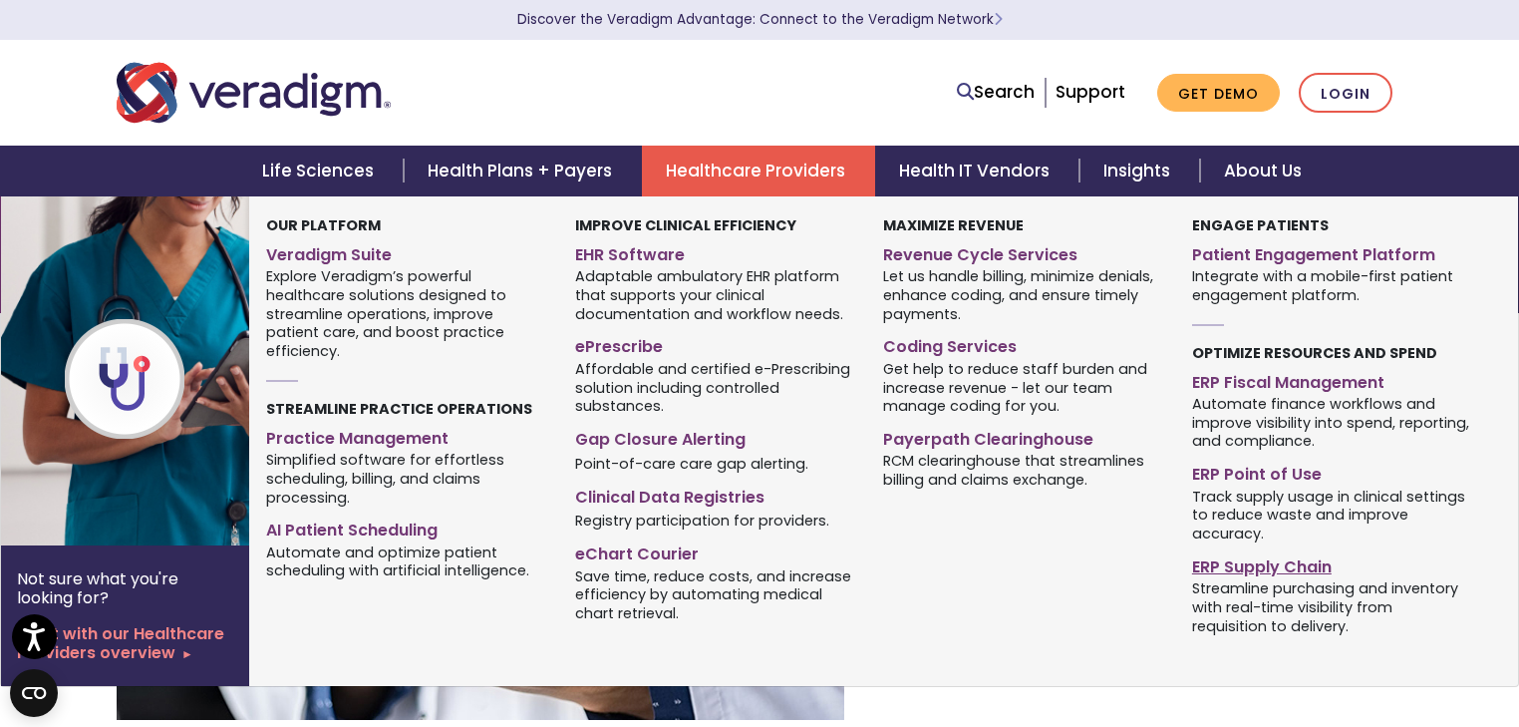  What do you see at coordinates (1346, 93) in the screenshot?
I see `a: Login` at bounding box center [1346, 93].